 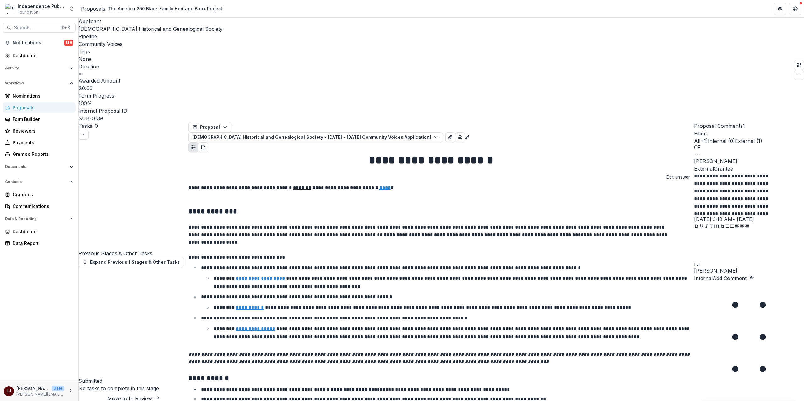 I want to click on p: Duration, so click(x=150, y=67).